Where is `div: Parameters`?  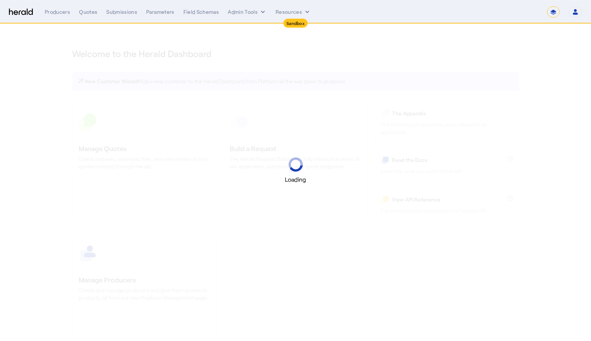 div: Parameters is located at coordinates (160, 12).